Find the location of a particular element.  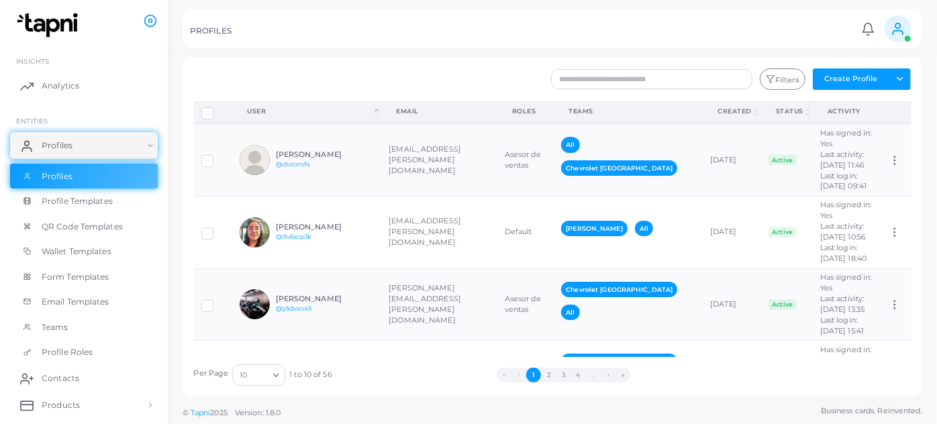

div: Email is located at coordinates (439, 111).